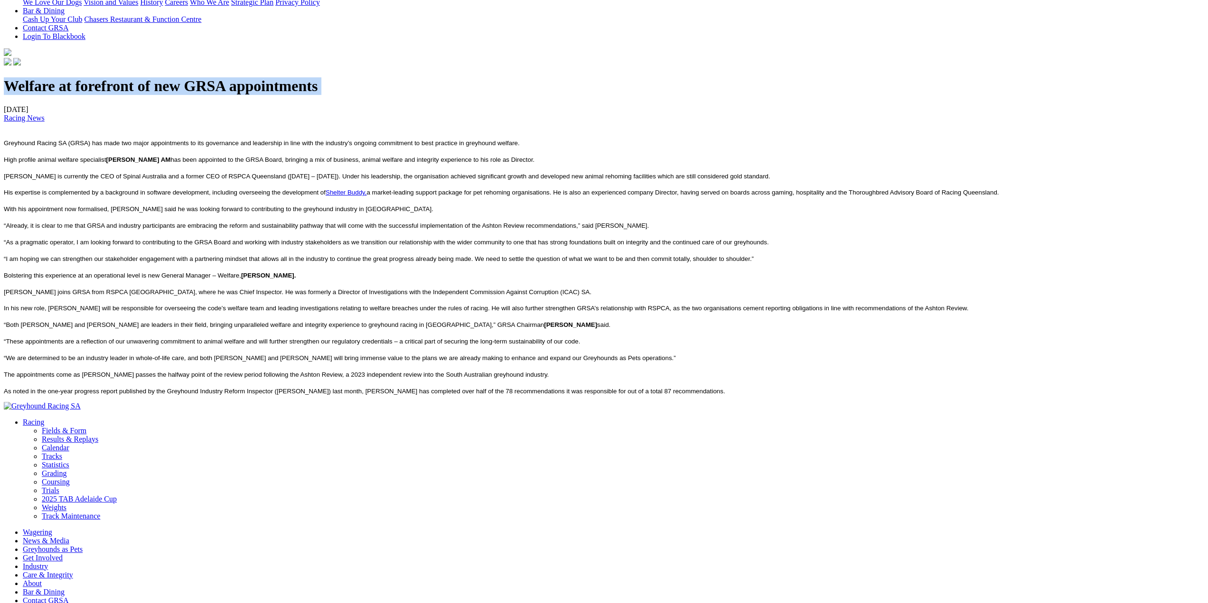  I want to click on a: Get Involved, so click(43, 558).